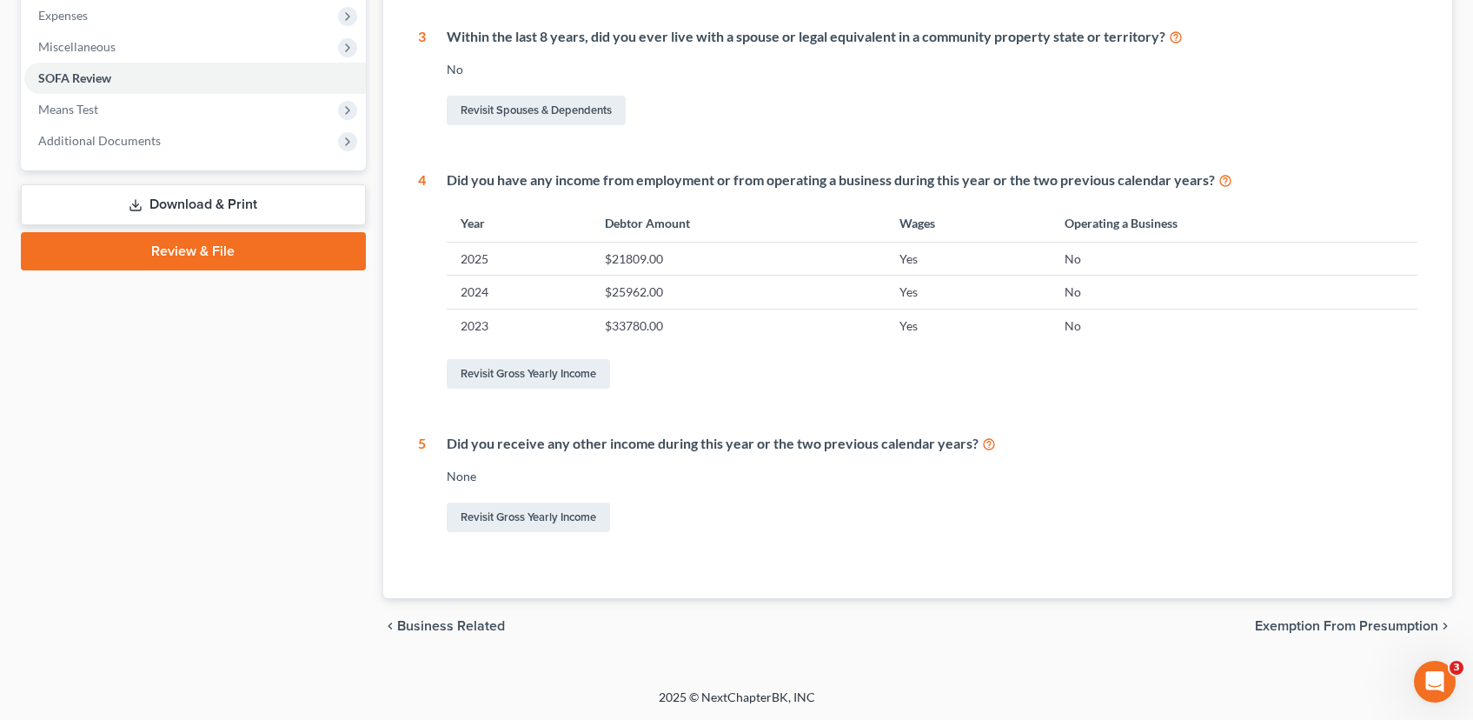 Image resolution: width=1473 pixels, height=720 pixels. What do you see at coordinates (932, 476) in the screenshot?
I see `div: None` at bounding box center [932, 476].